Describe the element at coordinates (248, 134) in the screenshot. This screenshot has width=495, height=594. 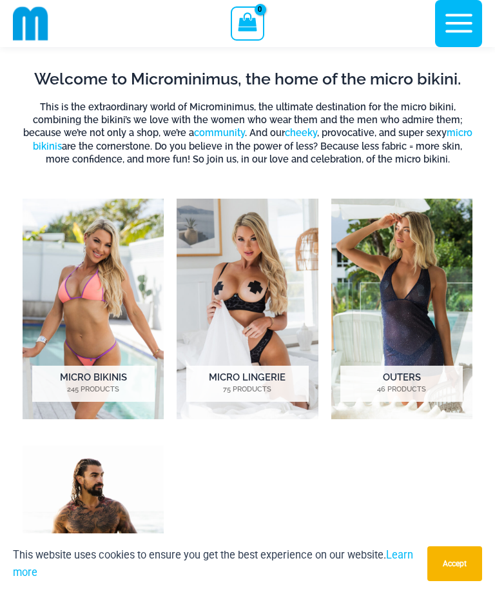
I see `h6: This is the extraordinary world of Microminimus, the ultimate destination for the micro bikini, c...` at that location.